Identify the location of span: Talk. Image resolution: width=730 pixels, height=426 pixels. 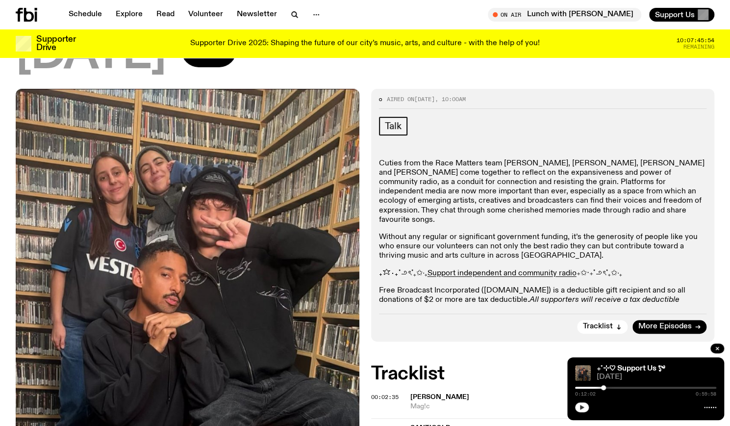
(393, 126).